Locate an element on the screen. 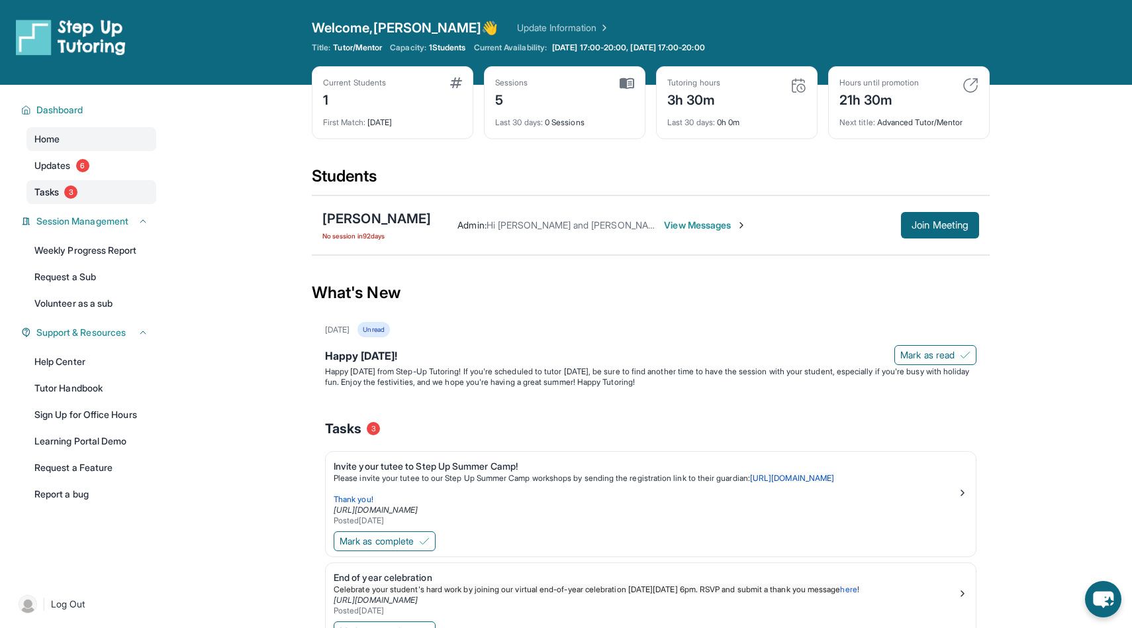  div: Current Students is located at coordinates (354, 83).